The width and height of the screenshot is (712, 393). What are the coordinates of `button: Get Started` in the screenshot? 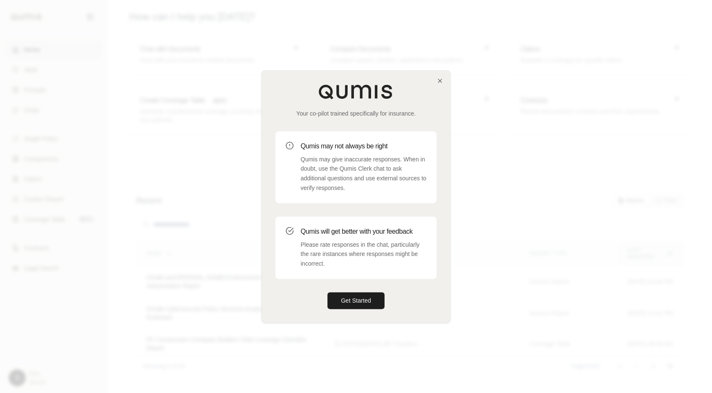 It's located at (356, 300).